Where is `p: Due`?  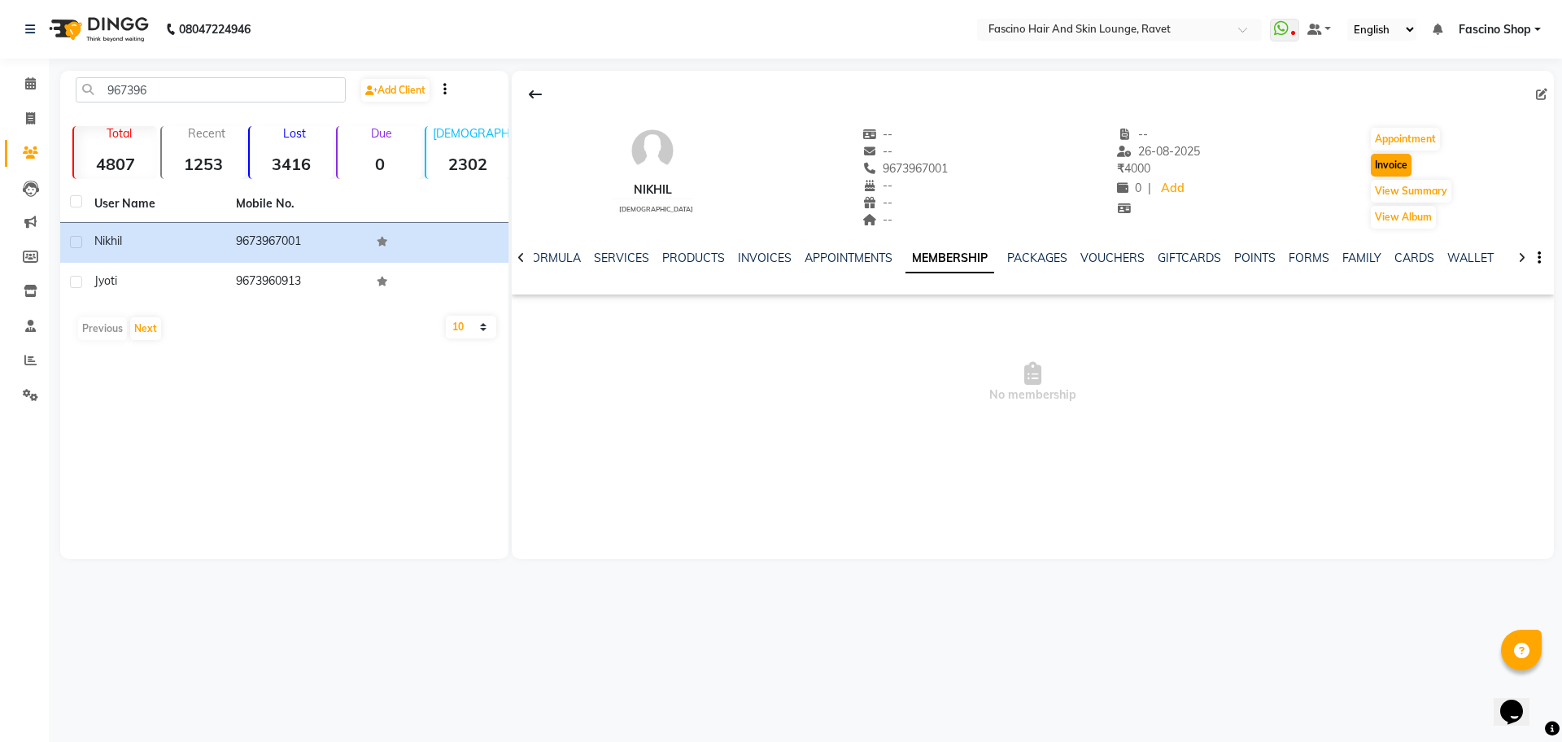 p: Due is located at coordinates (381, 133).